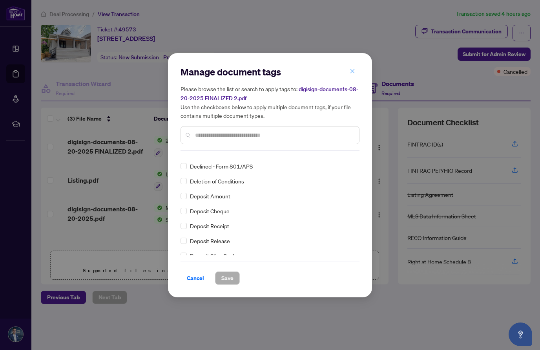 This screenshot has width=540, height=350. Describe the element at coordinates (353, 71) in the screenshot. I see `span: close` at that location.